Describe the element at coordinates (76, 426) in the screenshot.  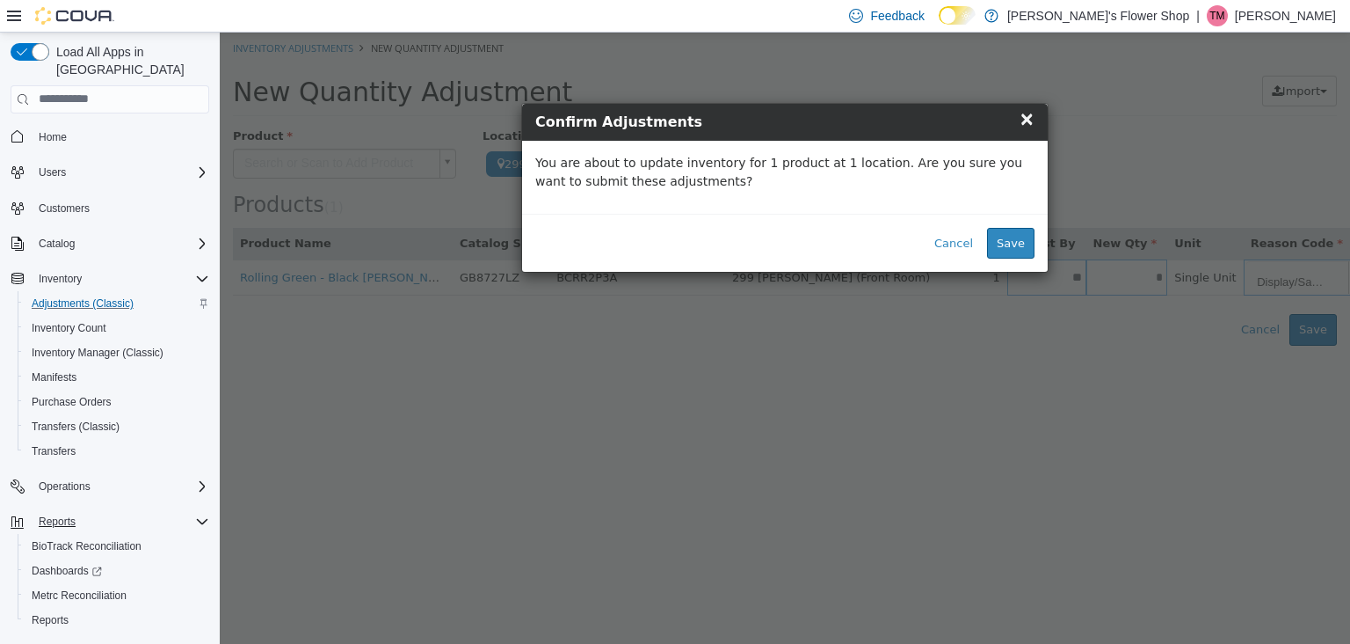
I see `a: Transfers (Classic)` at that location.